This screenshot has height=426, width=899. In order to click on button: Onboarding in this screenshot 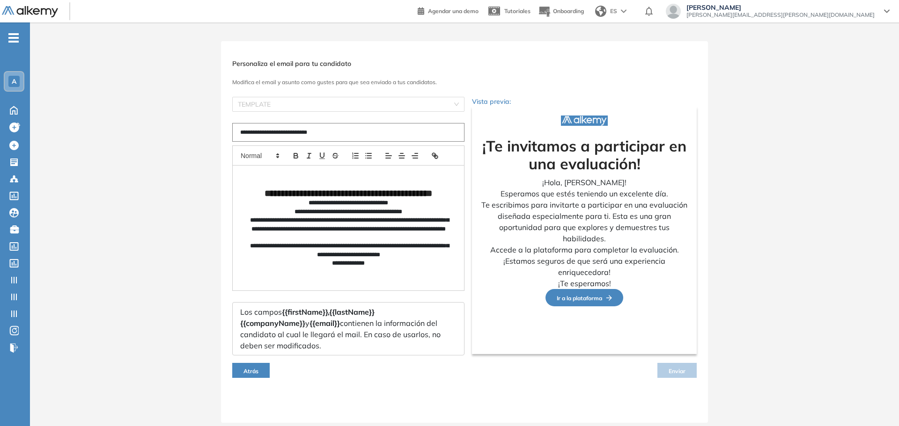, I will do `click(561, 11)`.